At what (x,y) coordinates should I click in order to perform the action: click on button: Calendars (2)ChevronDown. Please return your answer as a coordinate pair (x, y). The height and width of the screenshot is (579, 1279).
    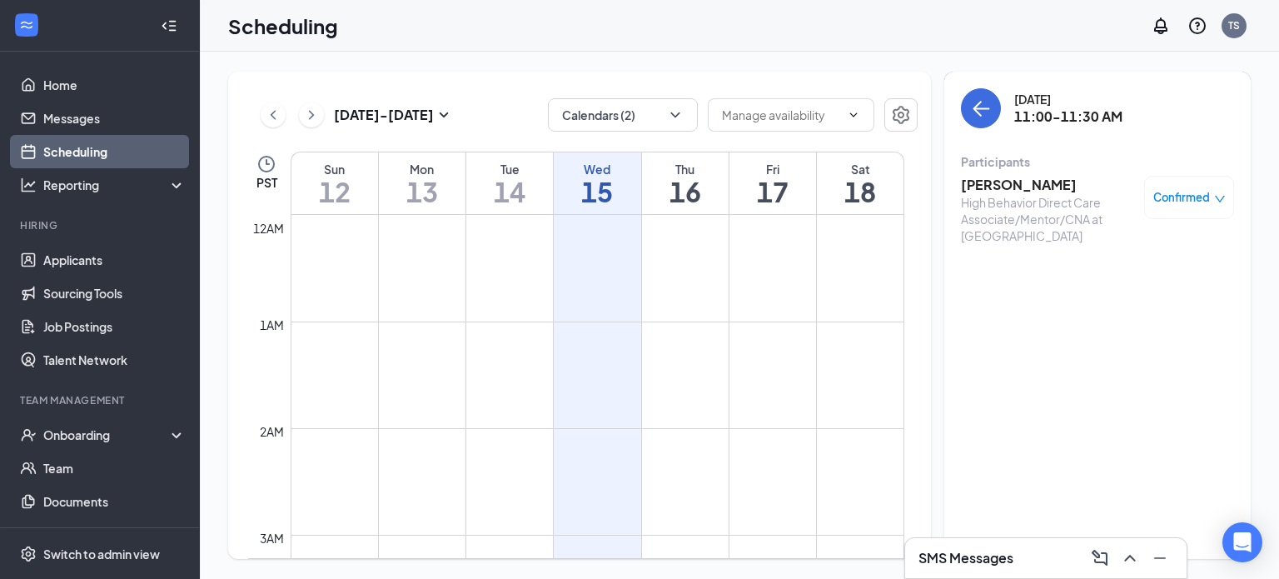
    Looking at the image, I should click on (623, 115).